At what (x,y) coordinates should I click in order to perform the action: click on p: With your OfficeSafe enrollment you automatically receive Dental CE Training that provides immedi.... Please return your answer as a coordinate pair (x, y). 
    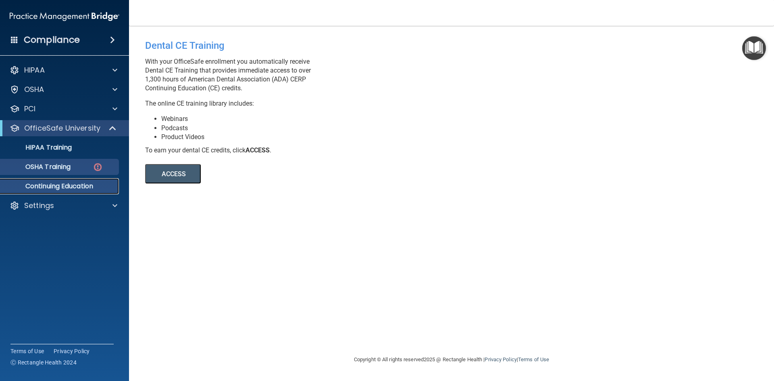
    Looking at the image, I should click on (292, 75).